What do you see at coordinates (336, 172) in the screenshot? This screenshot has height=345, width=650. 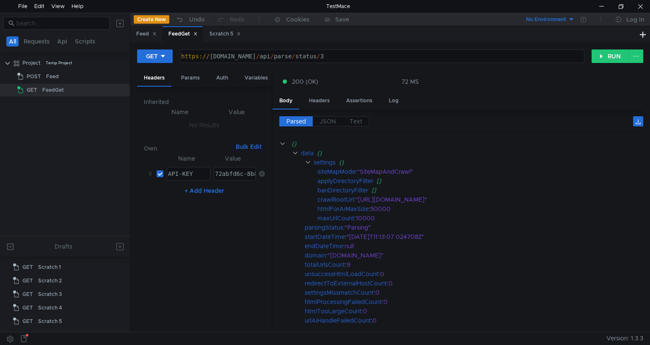 I see `div: siteMapMode` at bounding box center [336, 172].